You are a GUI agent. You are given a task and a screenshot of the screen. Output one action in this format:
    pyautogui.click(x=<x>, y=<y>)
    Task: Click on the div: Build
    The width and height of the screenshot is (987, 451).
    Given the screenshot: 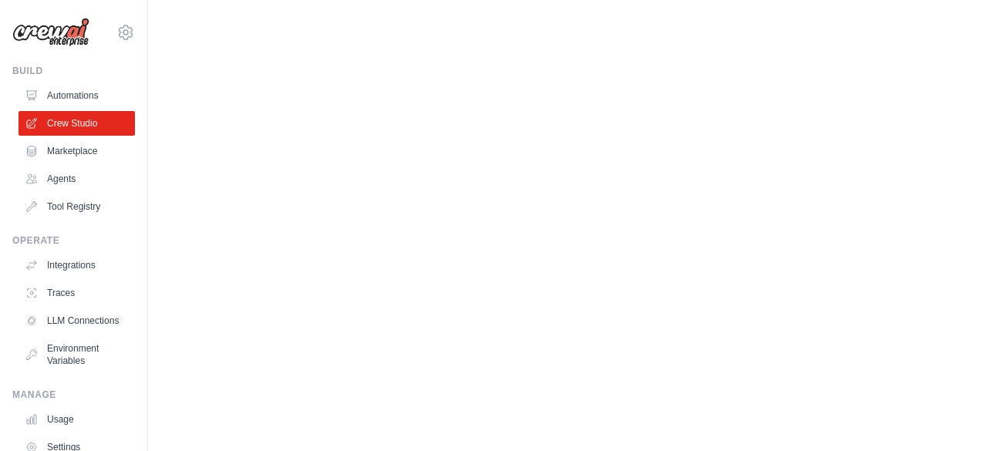 What is the action you would take?
    pyautogui.click(x=73, y=71)
    